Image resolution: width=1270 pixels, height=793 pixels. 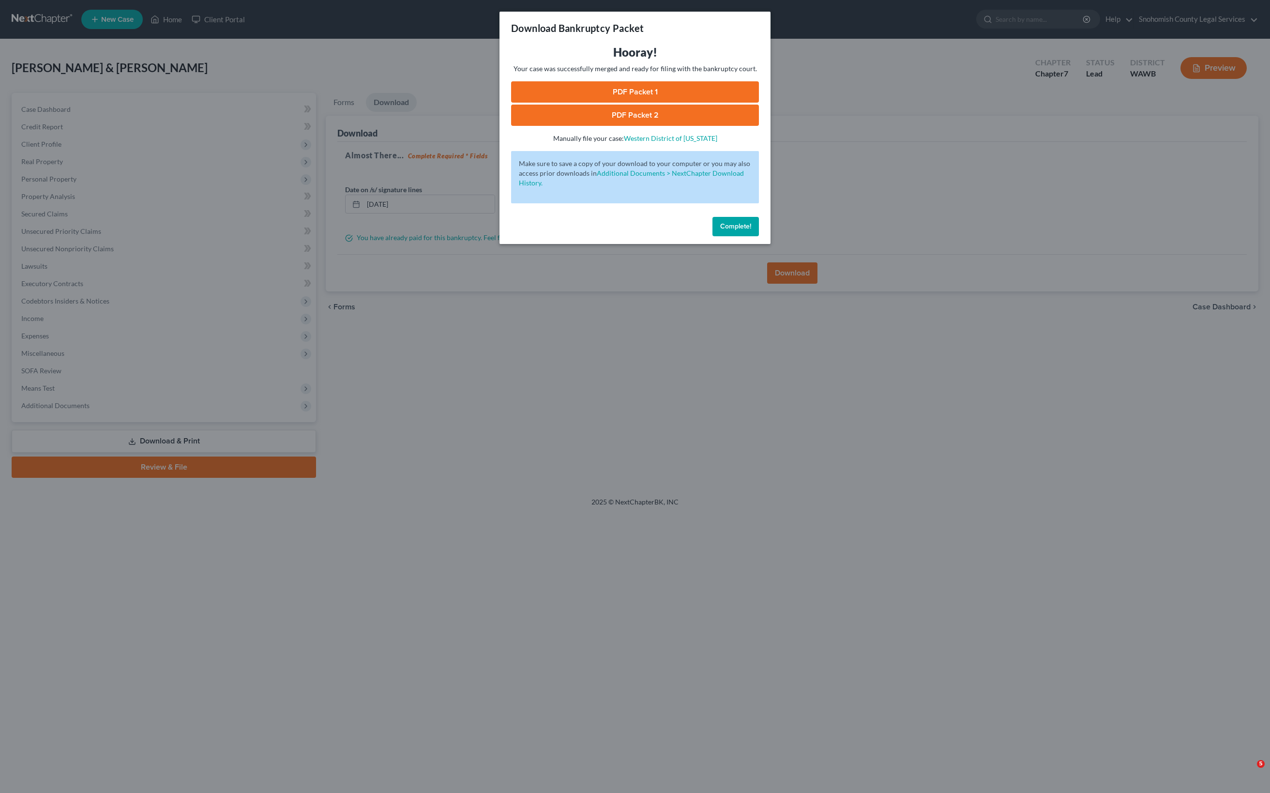 What do you see at coordinates (635, 69) in the screenshot?
I see `p: Your case was successfully merged and ready for filing with the bankruptcy court.` at bounding box center [635, 69].